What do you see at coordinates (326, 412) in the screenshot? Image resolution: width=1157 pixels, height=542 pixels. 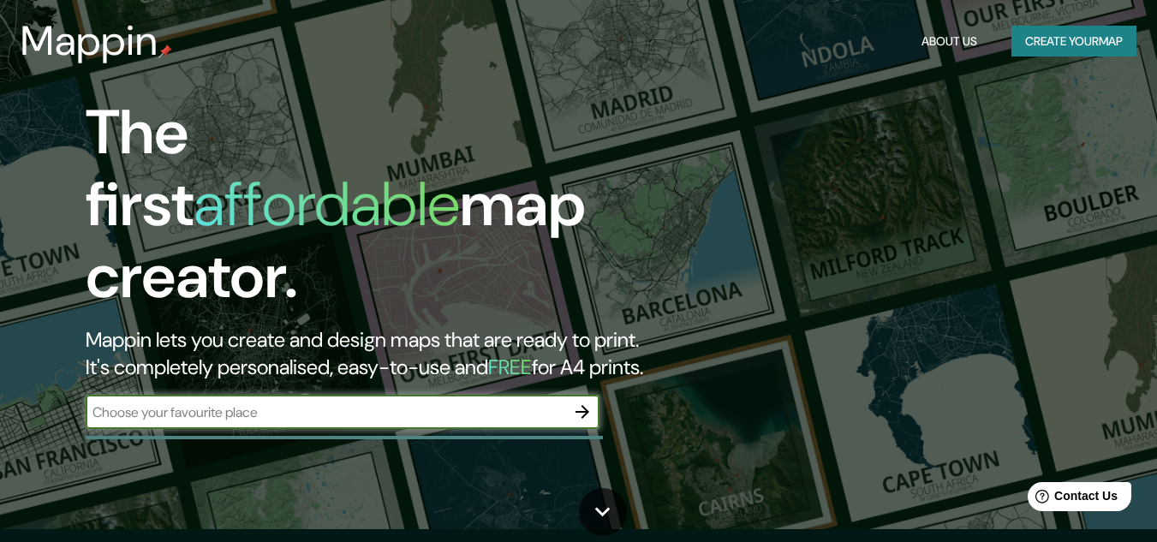 I see `input: Choose your favourite place` at bounding box center [326, 412].